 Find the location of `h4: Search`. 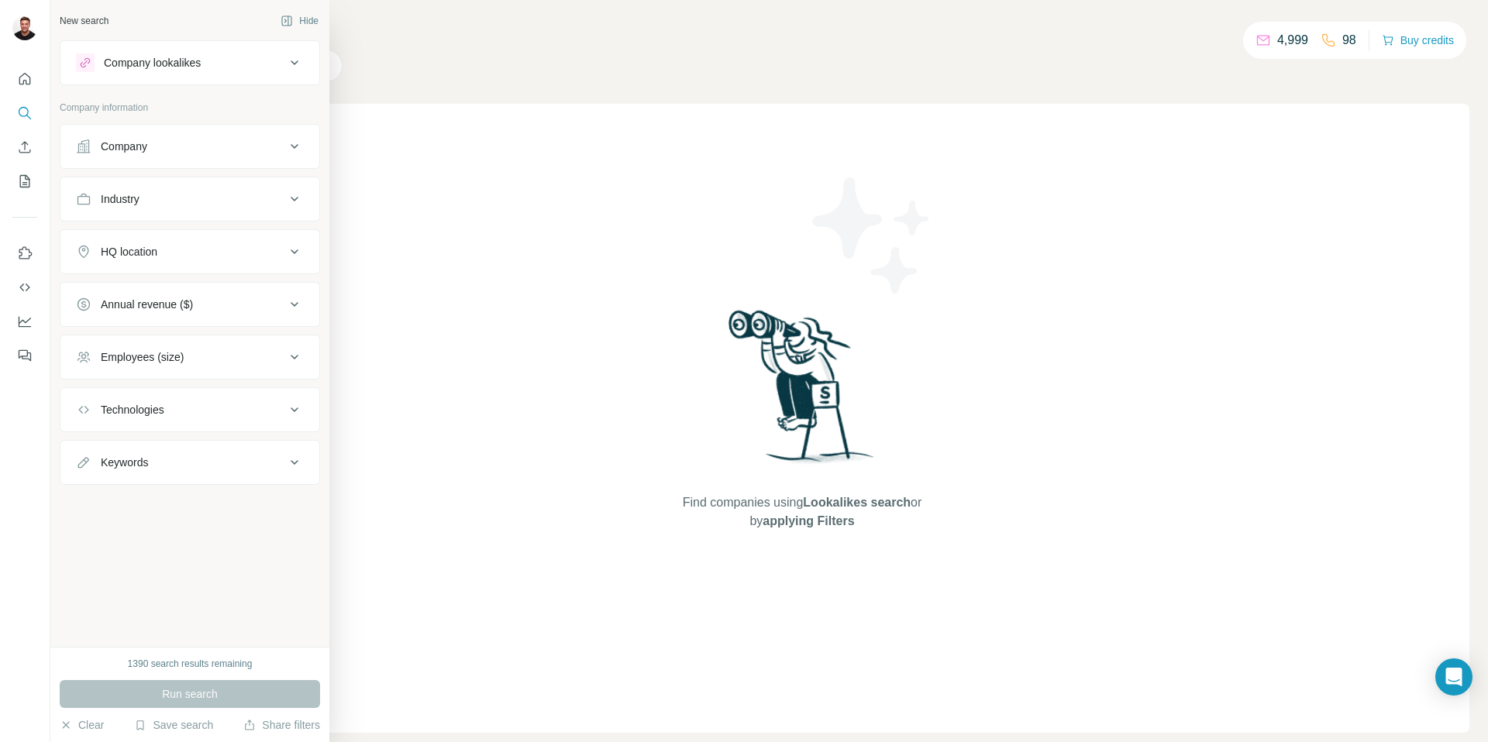

h4: Search is located at coordinates (802, 29).